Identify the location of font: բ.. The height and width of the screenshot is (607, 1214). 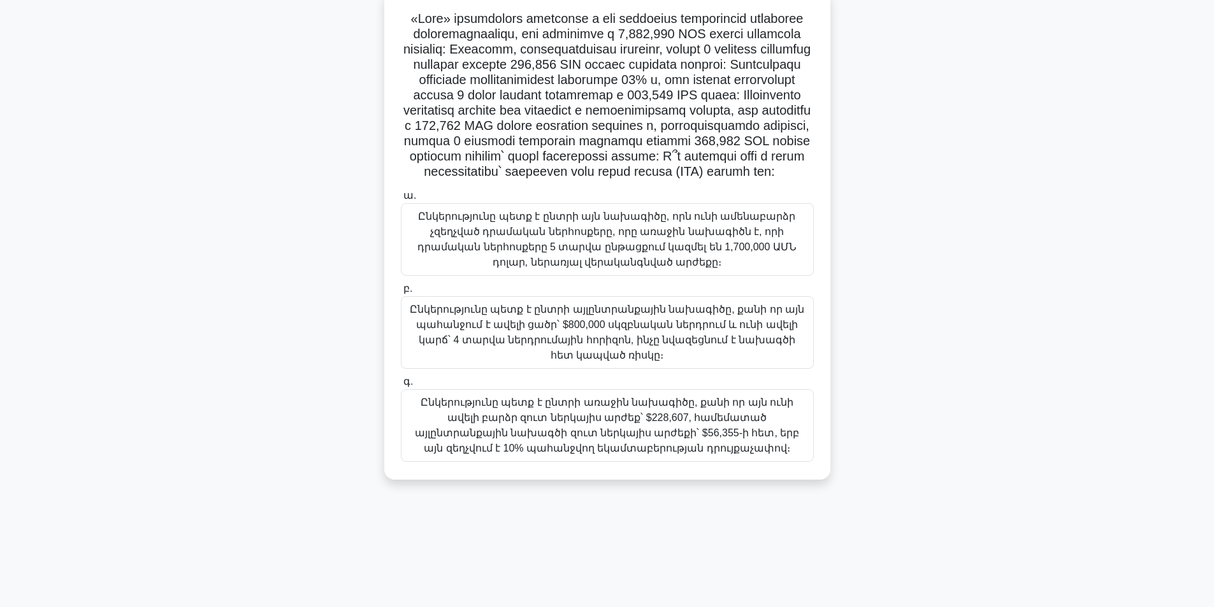
(408, 288).